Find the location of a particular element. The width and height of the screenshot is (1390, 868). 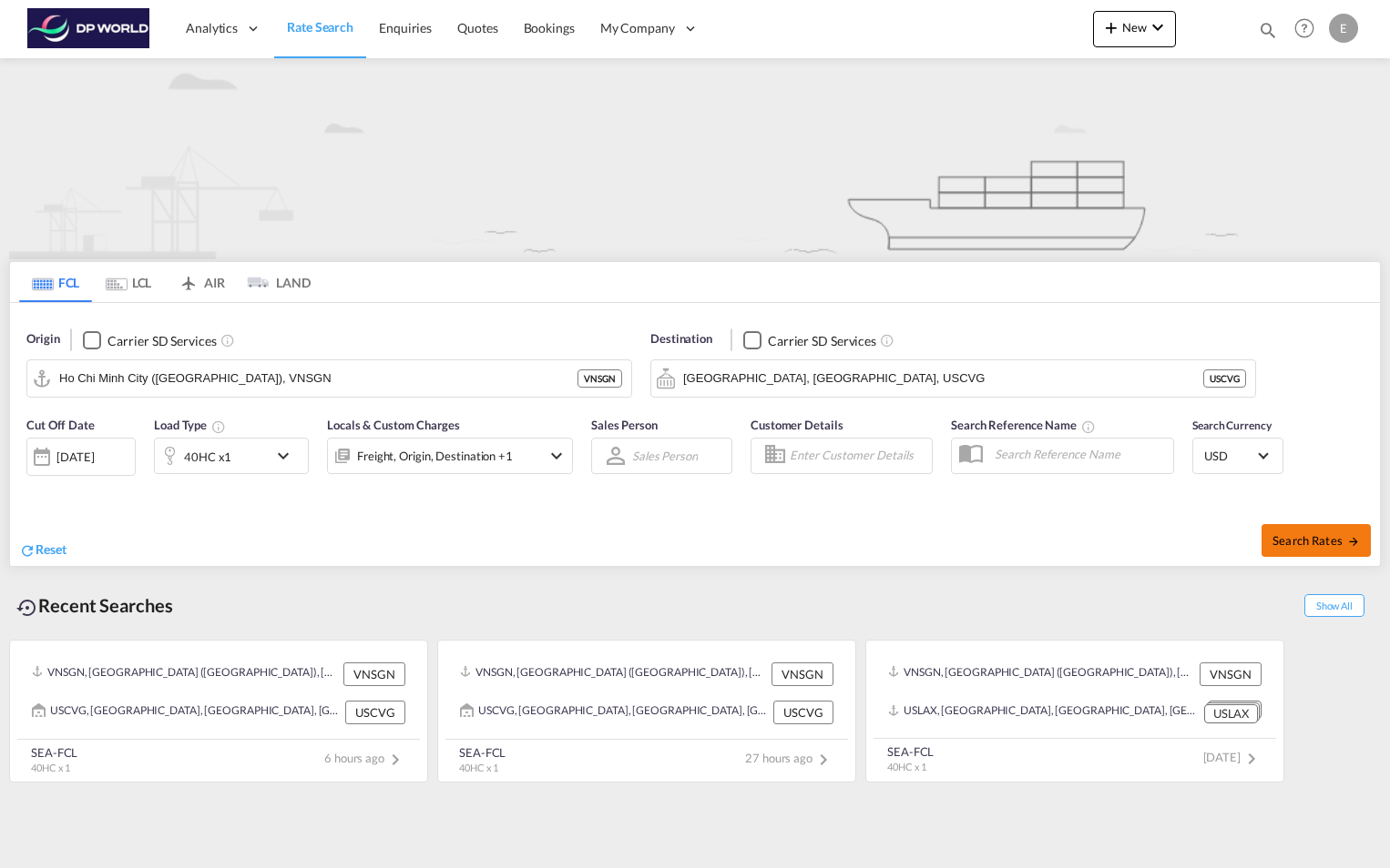

md-select: Sales Person is located at coordinates (664, 455).